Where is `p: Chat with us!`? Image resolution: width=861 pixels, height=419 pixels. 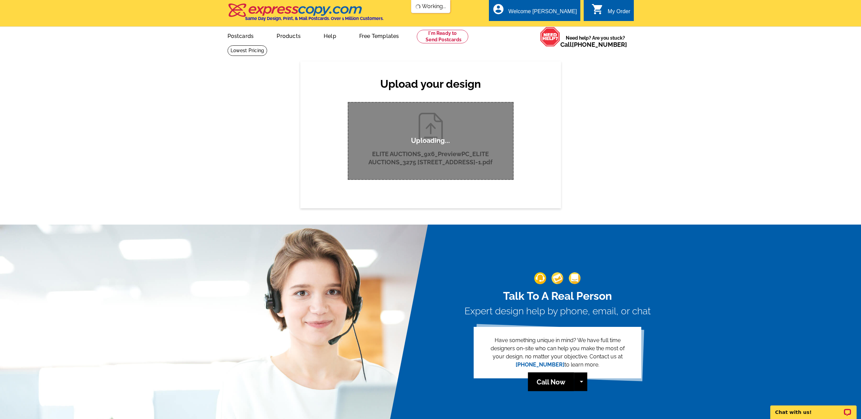
p: Chat with us! is located at coordinates (43, 15).